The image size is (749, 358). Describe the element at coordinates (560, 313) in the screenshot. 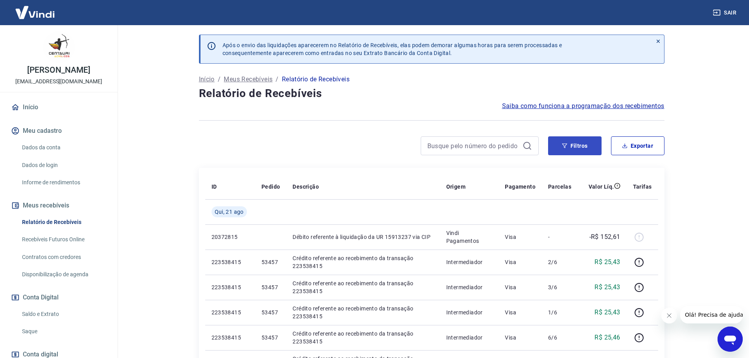

I see `p: 1/6` at that location.